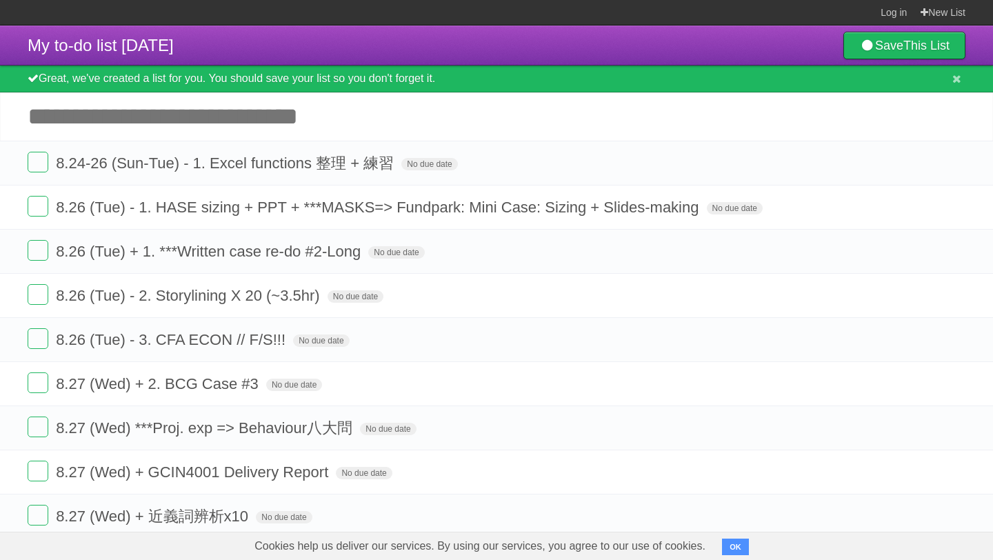 The width and height of the screenshot is (993, 560). I want to click on span: 8.26 (Tue) - 2. Storylining X 20 (~3.5hr), so click(190, 295).